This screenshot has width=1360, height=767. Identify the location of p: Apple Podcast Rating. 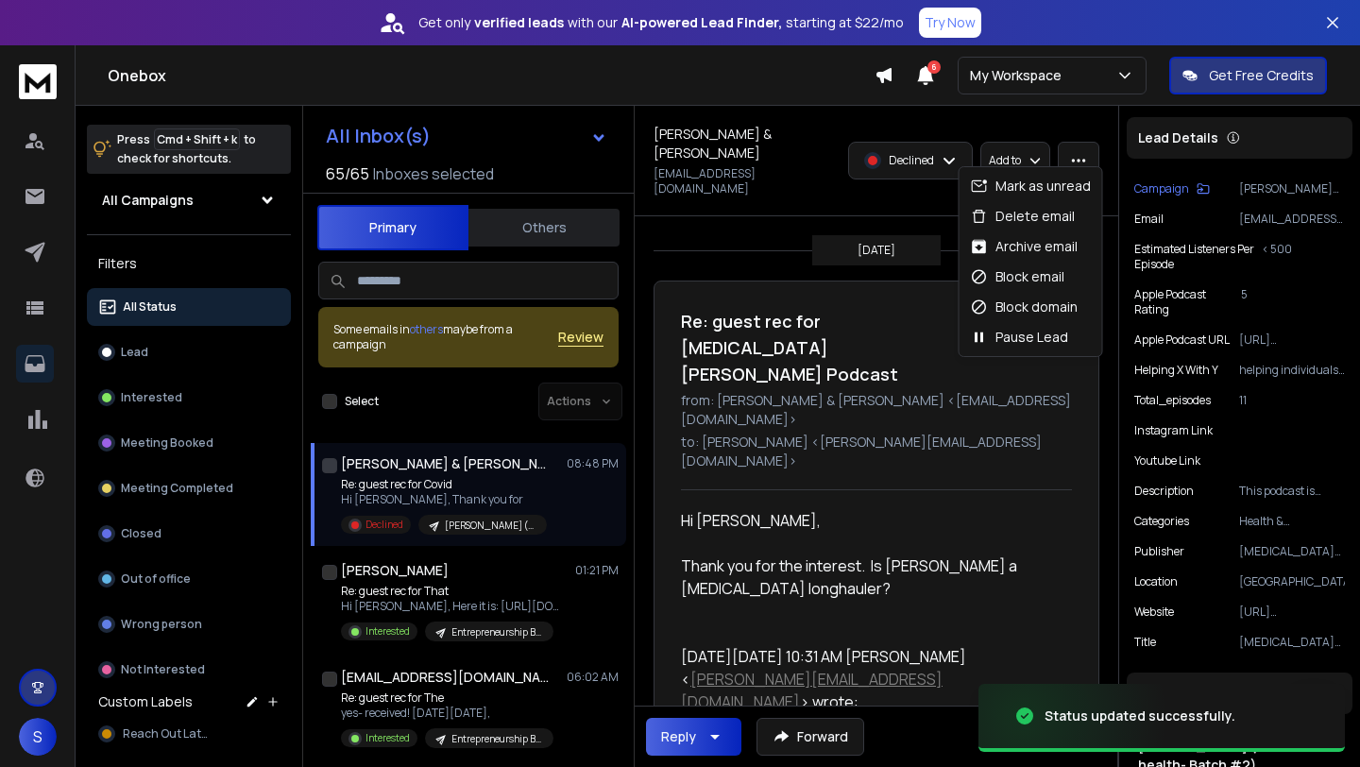
(1187, 302).